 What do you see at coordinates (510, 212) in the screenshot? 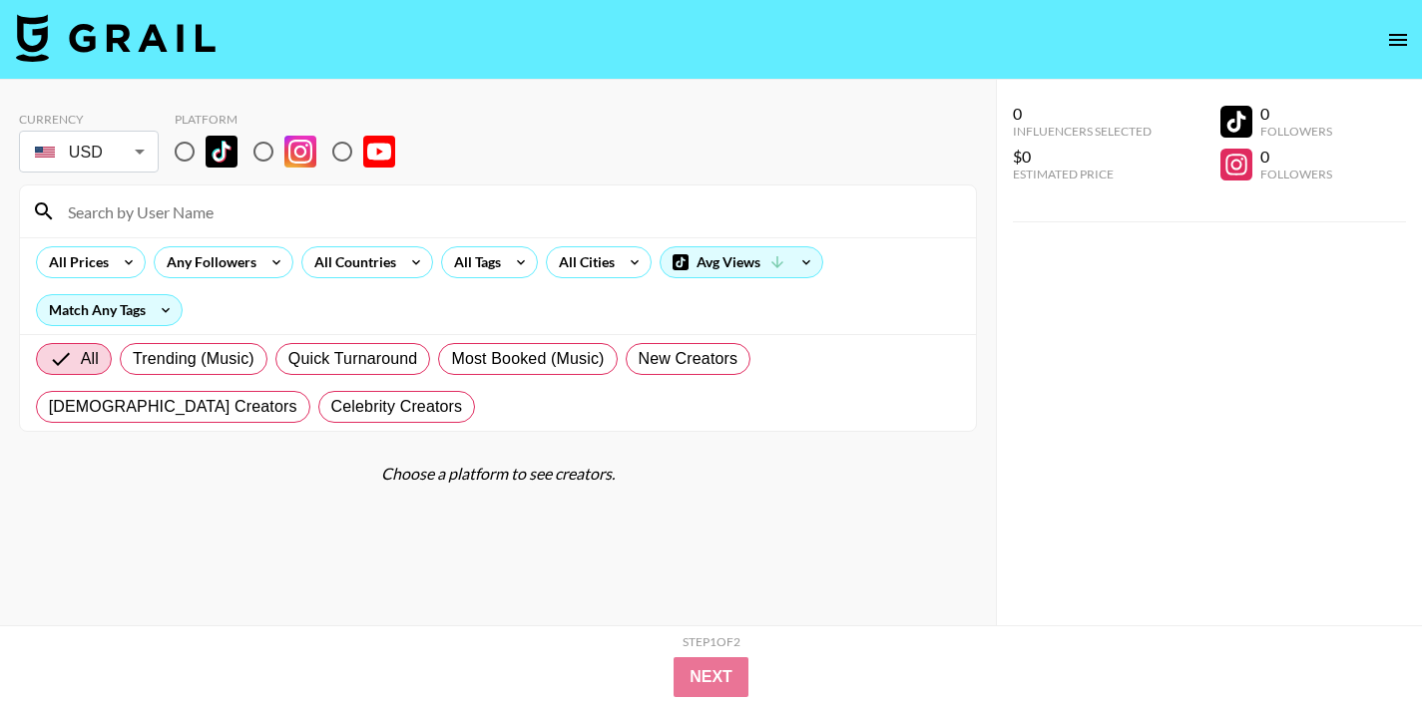
I see `input: Search by User Name` at bounding box center [510, 212].